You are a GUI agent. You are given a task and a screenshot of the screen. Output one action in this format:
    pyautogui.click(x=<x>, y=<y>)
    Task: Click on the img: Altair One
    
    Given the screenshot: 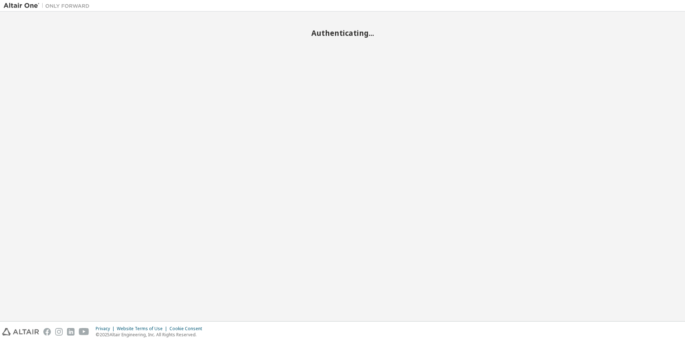 What is the action you would take?
    pyautogui.click(x=48, y=6)
    